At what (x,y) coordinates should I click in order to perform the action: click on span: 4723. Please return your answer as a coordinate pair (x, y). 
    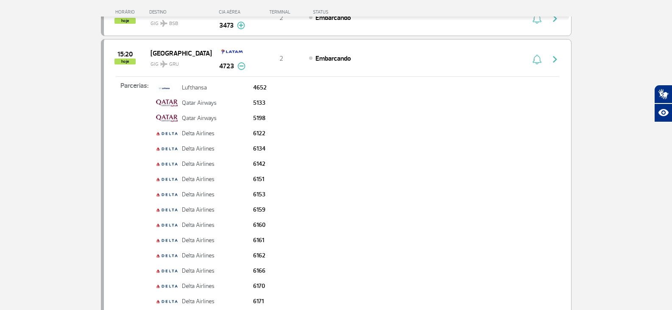
    Looking at the image, I should click on (226, 66).